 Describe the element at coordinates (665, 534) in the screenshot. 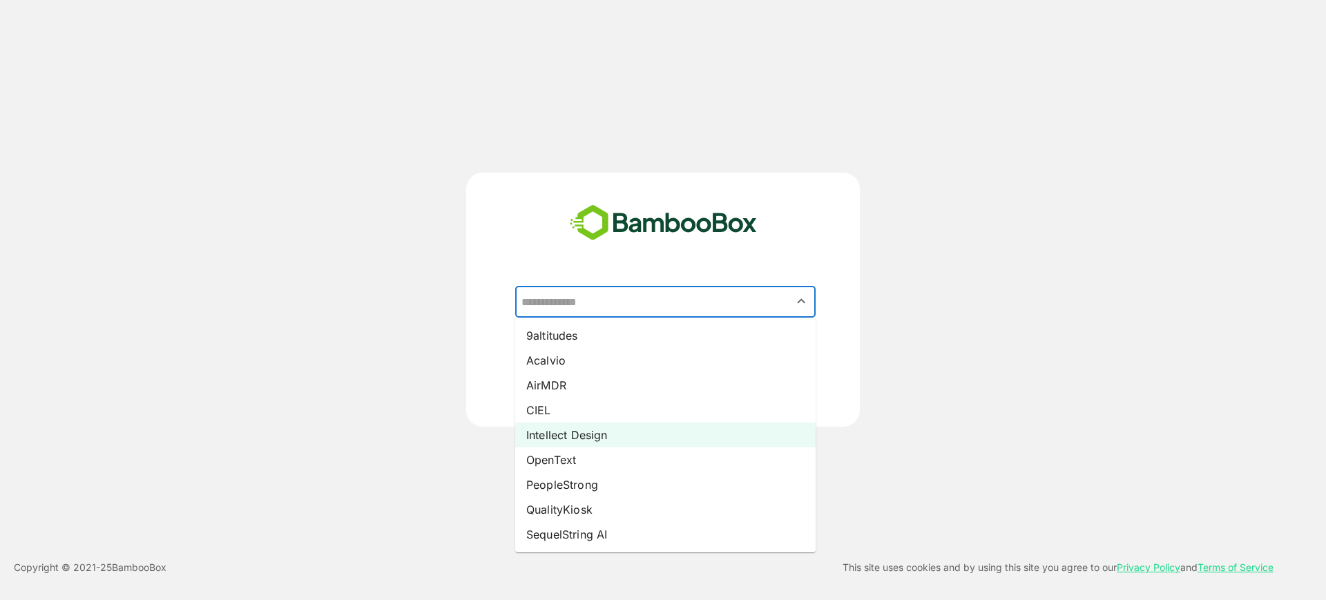

I see `li: SequelString AI` at that location.